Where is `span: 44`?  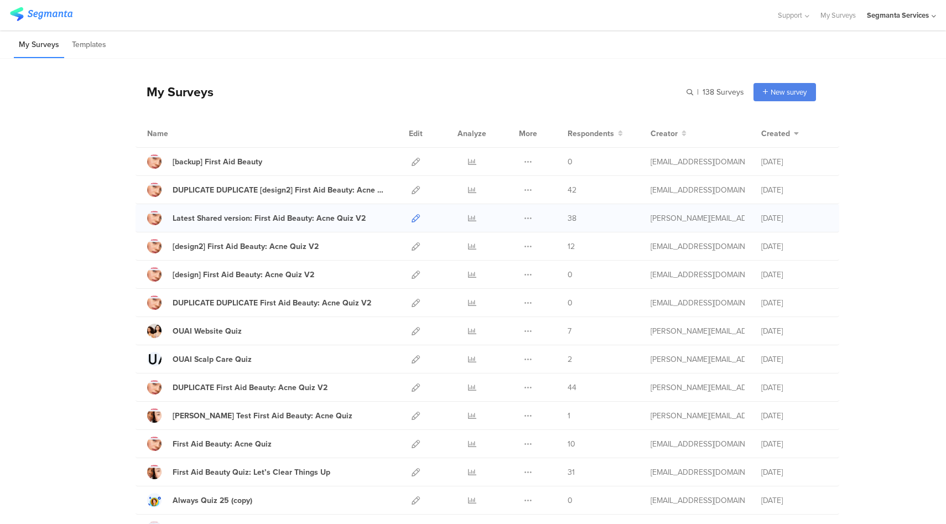 span: 44 is located at coordinates (572, 387).